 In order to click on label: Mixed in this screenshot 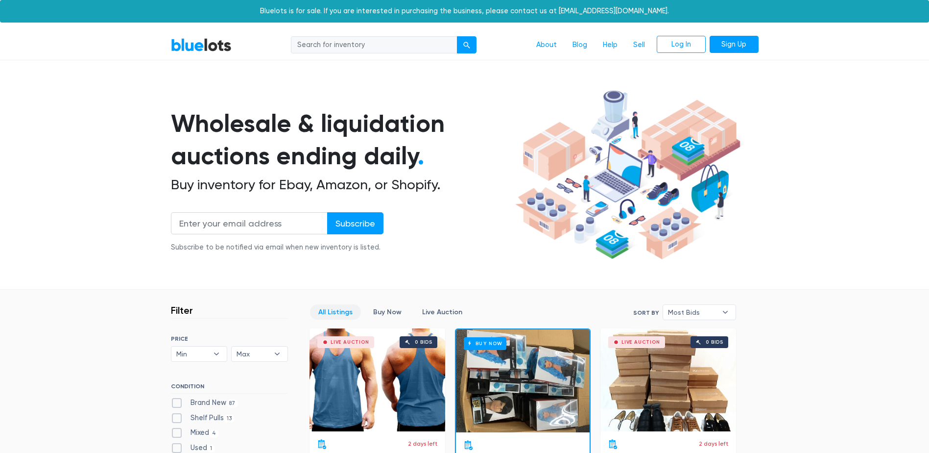, I will do `click(195, 433)`.